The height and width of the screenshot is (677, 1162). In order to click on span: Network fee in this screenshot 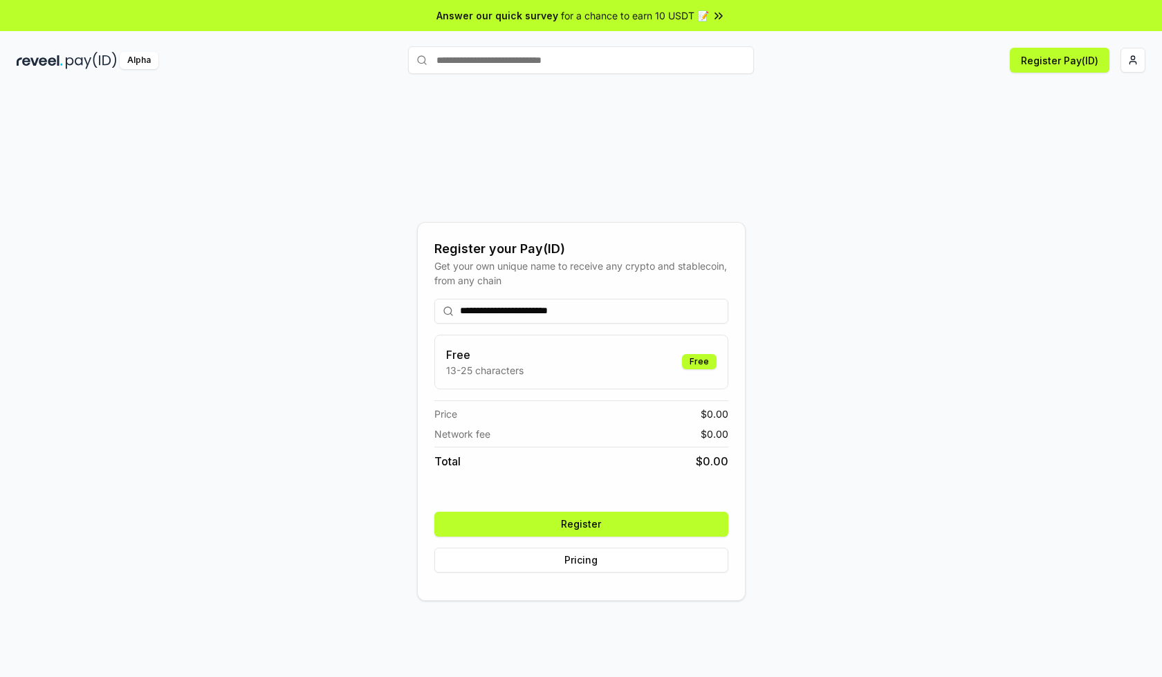, I will do `click(462, 434)`.